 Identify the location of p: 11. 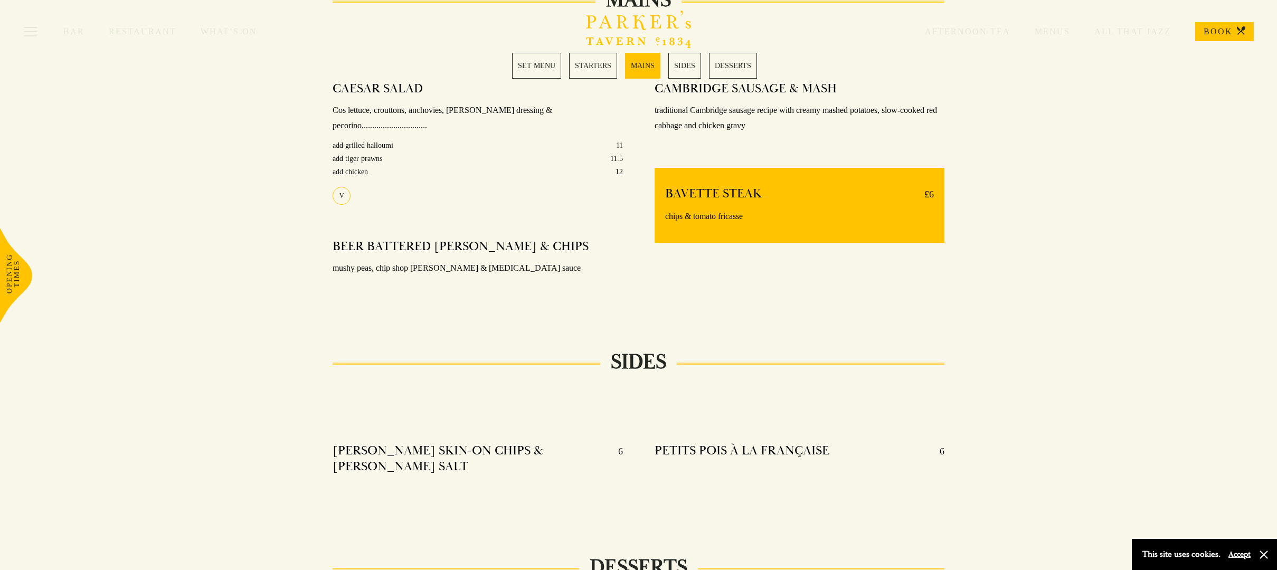
(619, 145).